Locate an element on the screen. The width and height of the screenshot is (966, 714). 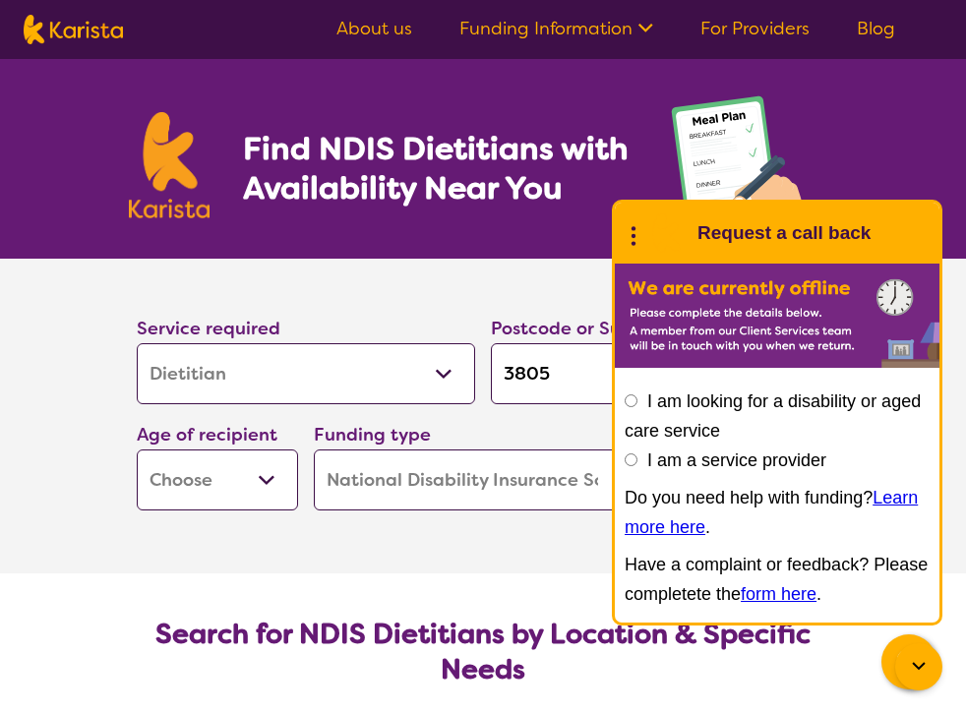
h2: Search for NDIS Dietitians by Location & Specific Needs is located at coordinates (483, 652).